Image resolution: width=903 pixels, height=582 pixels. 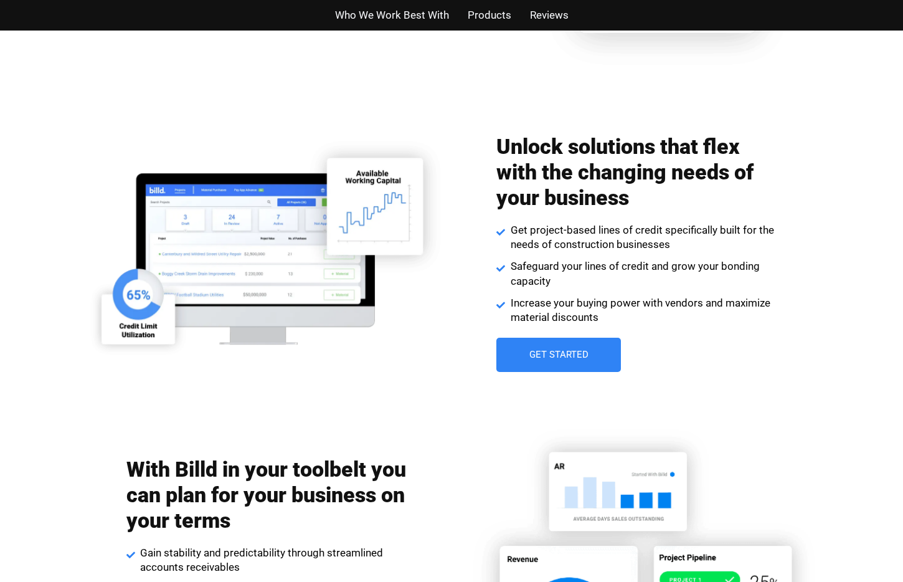 What do you see at coordinates (642, 274) in the screenshot?
I see `span: Safeguard your lines of credit and grow your bonding capacity` at bounding box center [642, 274].